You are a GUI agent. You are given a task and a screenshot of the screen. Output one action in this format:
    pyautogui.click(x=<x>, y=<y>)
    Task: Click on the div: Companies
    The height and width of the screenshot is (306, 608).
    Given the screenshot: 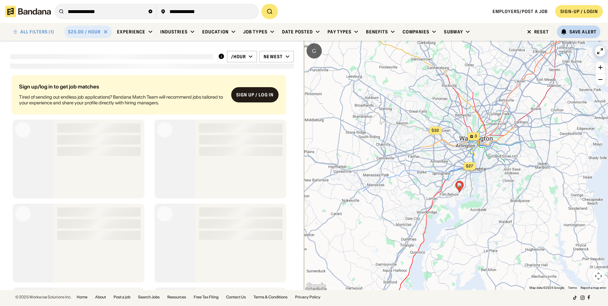 What is the action you would take?
    pyautogui.click(x=416, y=32)
    